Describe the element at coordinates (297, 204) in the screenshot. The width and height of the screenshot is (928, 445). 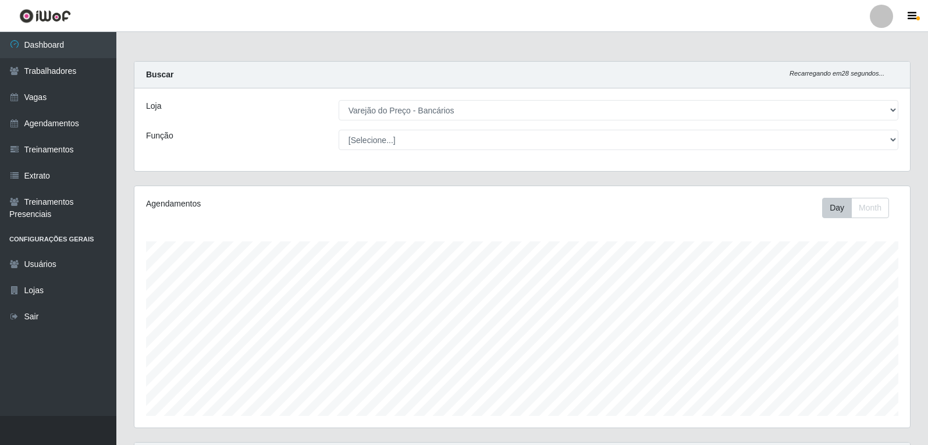
I see `div: Agendamentos` at that location.